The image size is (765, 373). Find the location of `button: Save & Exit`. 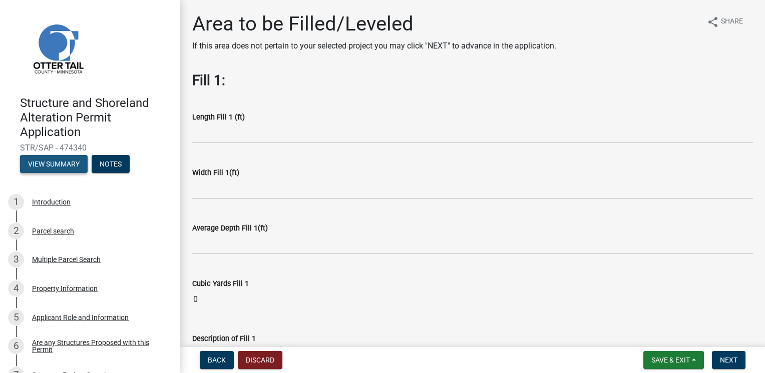

button: Save & Exit is located at coordinates (673, 360).